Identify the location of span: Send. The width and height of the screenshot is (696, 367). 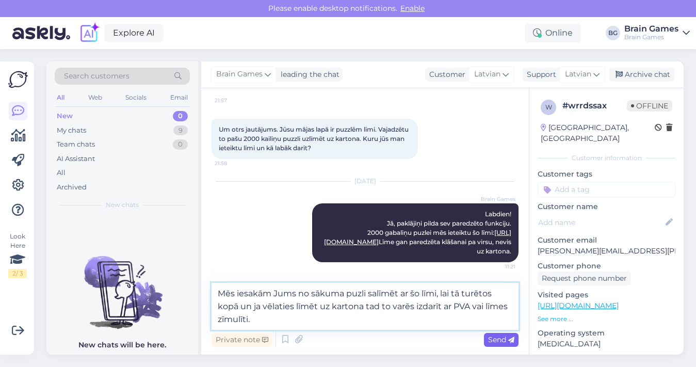
(501, 339).